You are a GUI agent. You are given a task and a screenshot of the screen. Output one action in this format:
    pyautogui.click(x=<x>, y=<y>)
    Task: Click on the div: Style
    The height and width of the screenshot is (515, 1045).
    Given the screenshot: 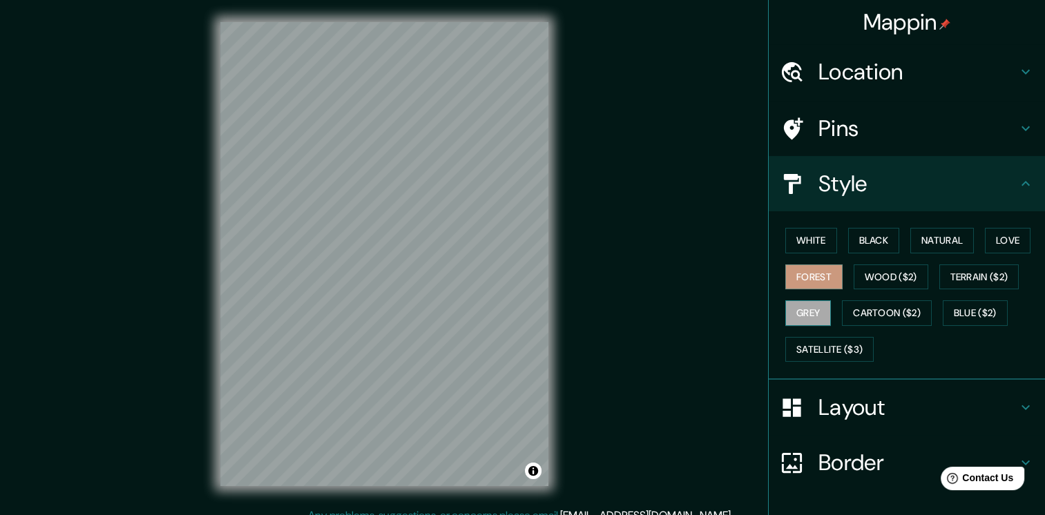 What is the action you would take?
    pyautogui.click(x=907, y=184)
    